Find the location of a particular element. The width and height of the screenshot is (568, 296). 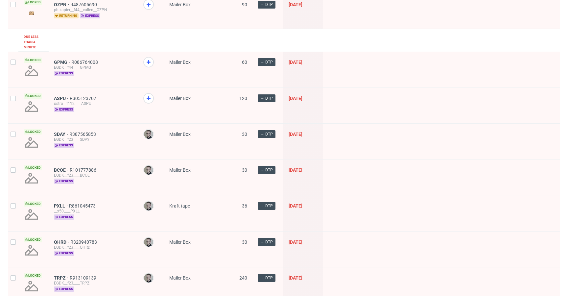

span: PXLL is located at coordinates (62, 206).